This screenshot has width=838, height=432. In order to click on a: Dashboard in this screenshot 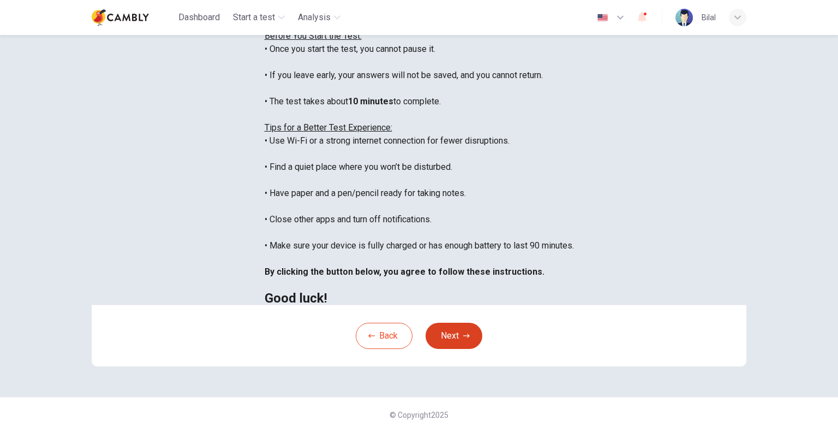, I will do `click(199, 17)`.